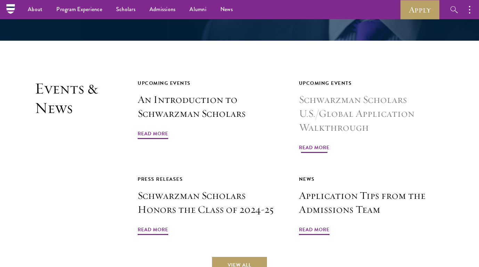  I want to click on h3: An Introduction to Schwarzman Scholars, so click(210, 107).